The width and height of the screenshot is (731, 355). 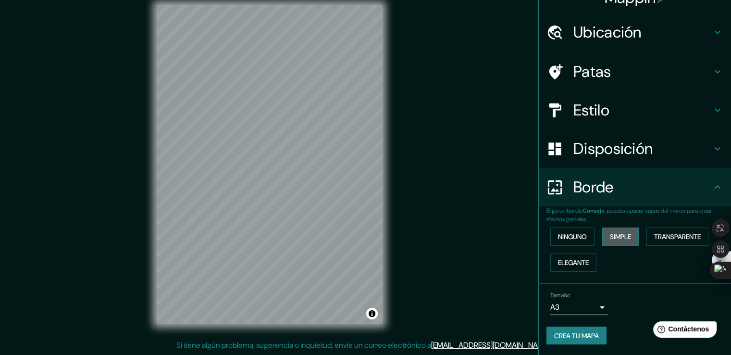 I want to click on font: Contáctenos, so click(x=43, y=12).